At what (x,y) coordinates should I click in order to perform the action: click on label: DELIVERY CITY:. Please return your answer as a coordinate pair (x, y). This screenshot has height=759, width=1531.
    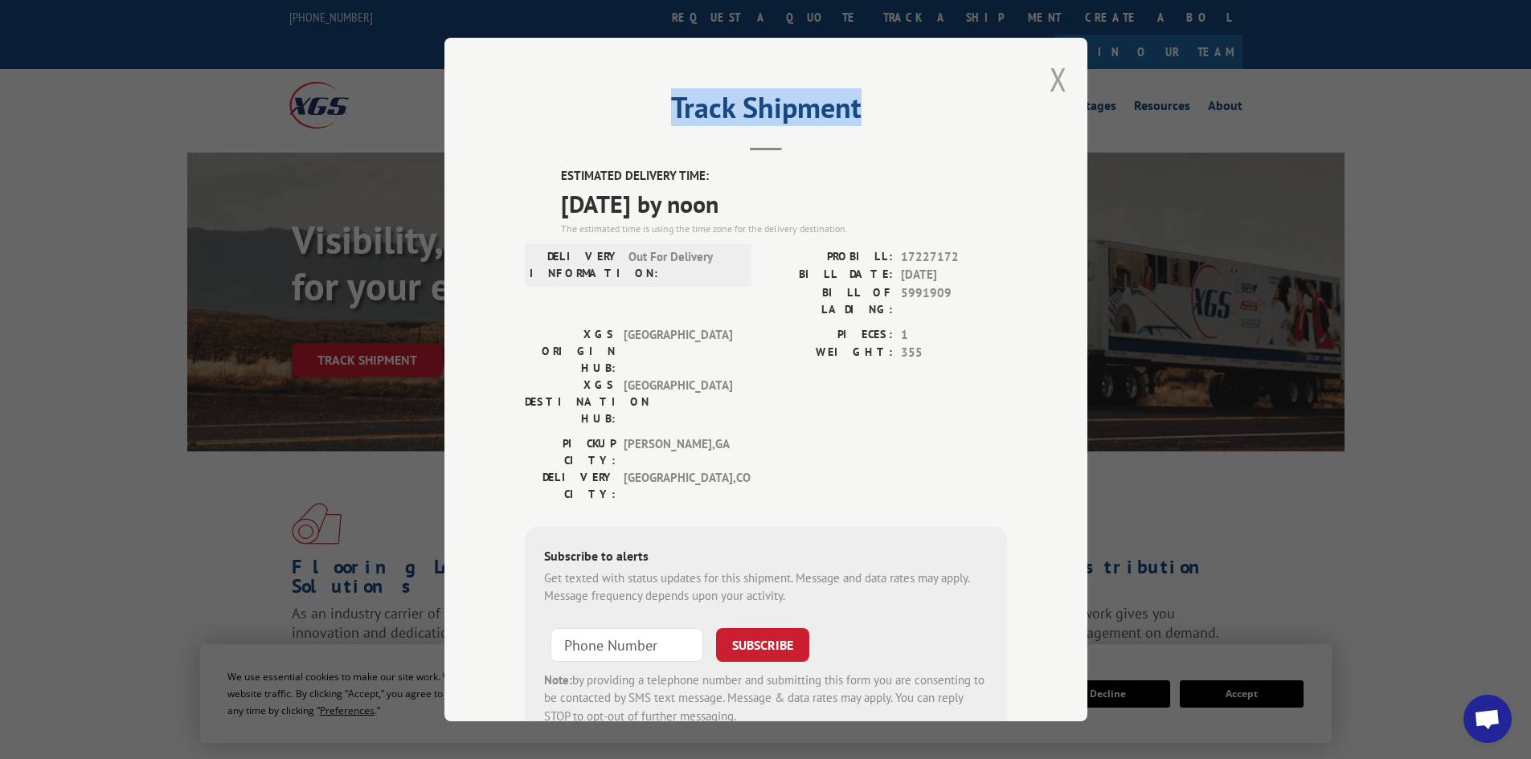
    Looking at the image, I should click on (570, 486).